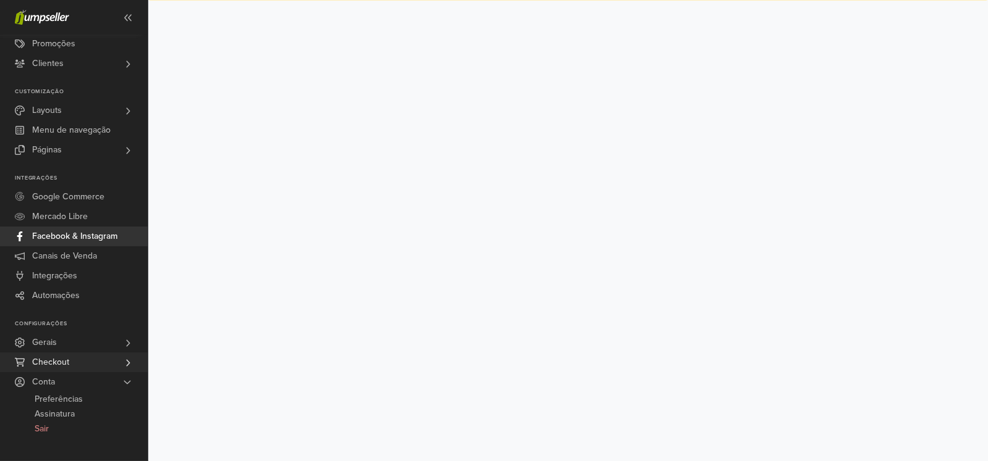  What do you see at coordinates (47, 150) in the screenshot?
I see `span: Páginas` at bounding box center [47, 150].